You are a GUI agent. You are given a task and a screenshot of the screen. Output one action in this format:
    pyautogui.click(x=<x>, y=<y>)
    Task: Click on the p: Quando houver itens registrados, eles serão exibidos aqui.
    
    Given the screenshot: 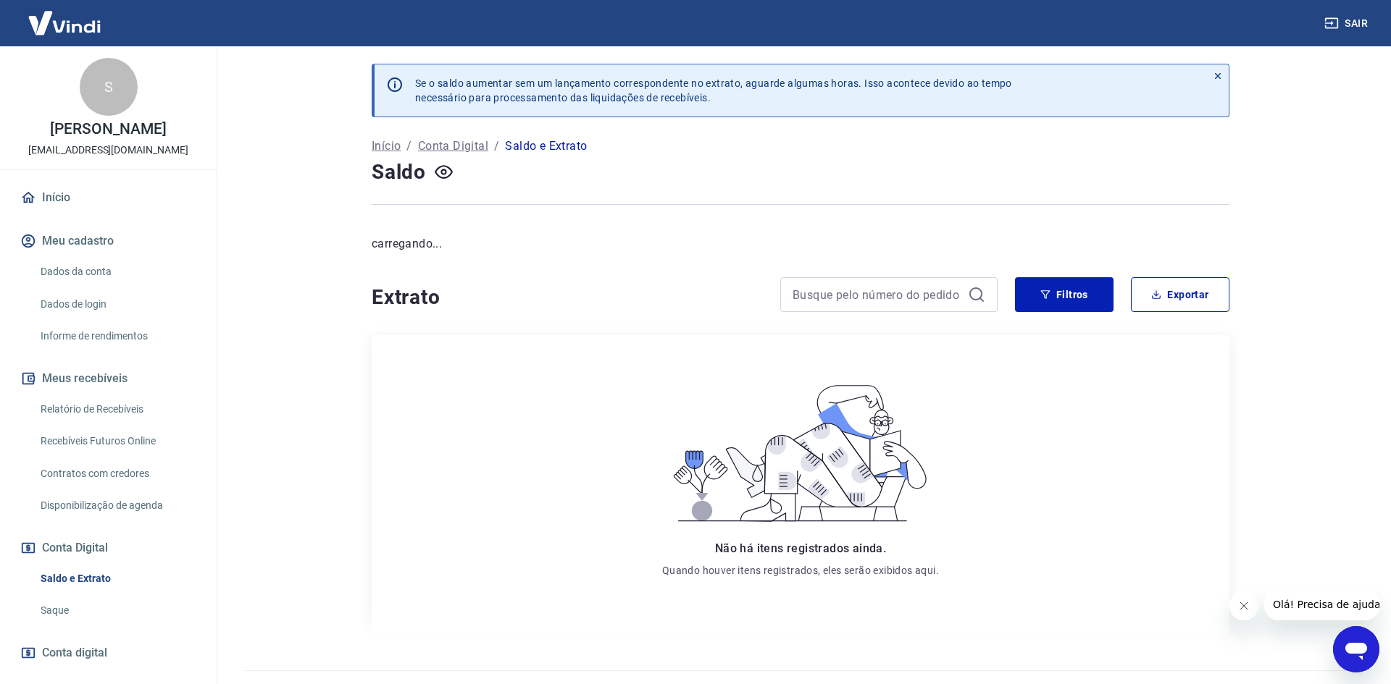 What is the action you would take?
    pyautogui.click(x=800, y=571)
    